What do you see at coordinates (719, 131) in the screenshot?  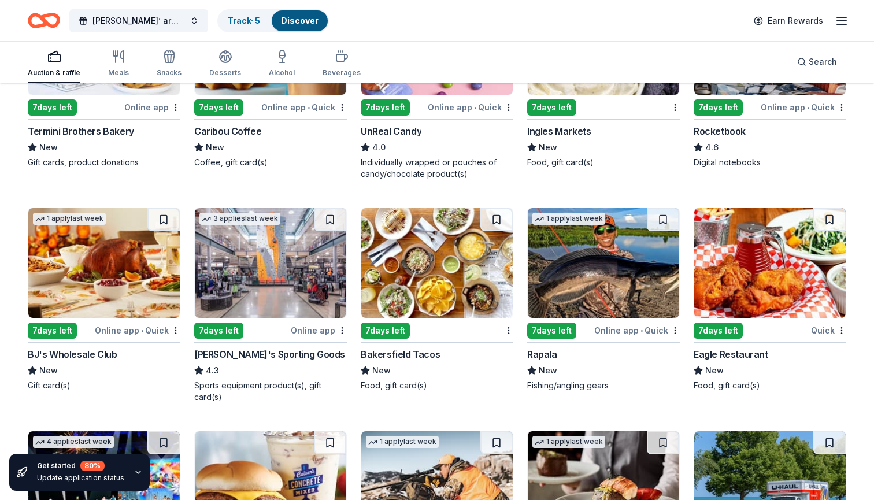 I see `div: Rocketbook` at bounding box center [719, 131].